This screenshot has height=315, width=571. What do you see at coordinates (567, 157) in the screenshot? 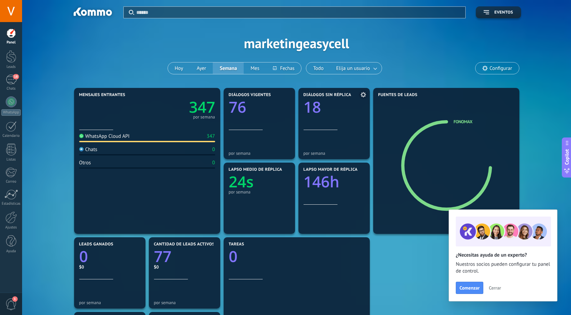
I see `span: Copilot` at bounding box center [567, 157].